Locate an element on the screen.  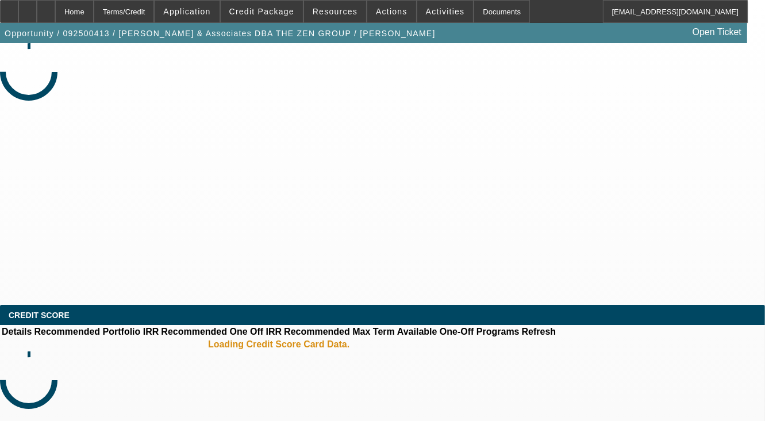
th: Refresh is located at coordinates (539, 332).